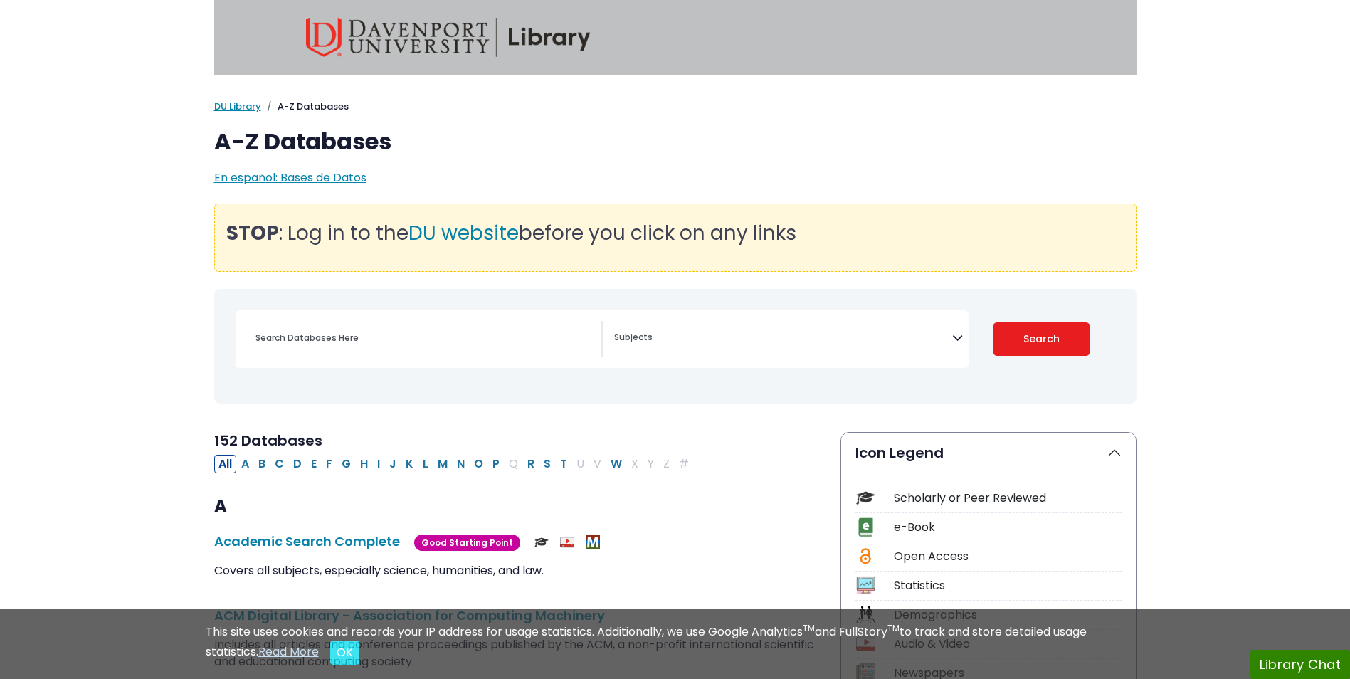  I want to click on nav: breadcrumb, so click(675, 107).